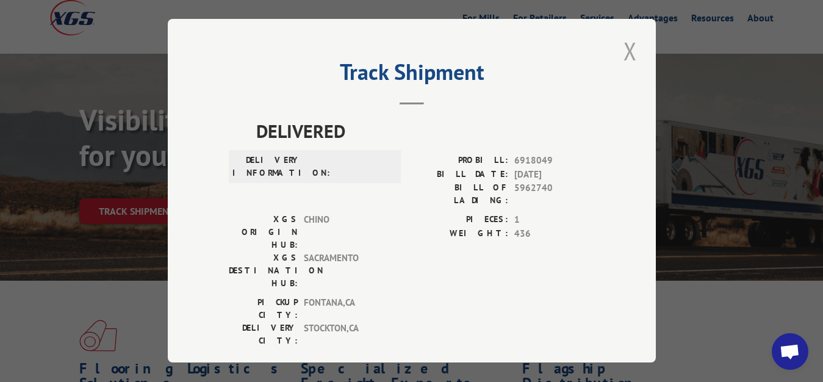 The width and height of the screenshot is (823, 382). I want to click on span: 6918049, so click(554, 160).